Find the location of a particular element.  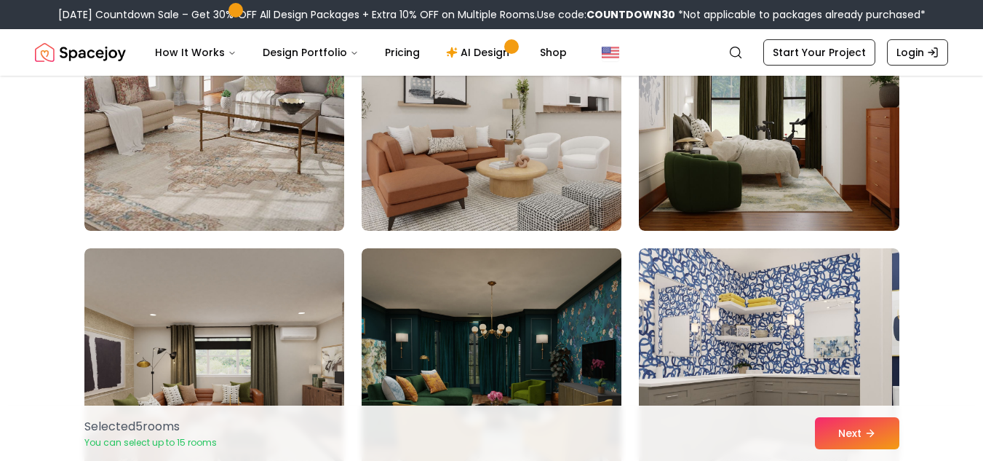

nav: Global is located at coordinates (491, 52).